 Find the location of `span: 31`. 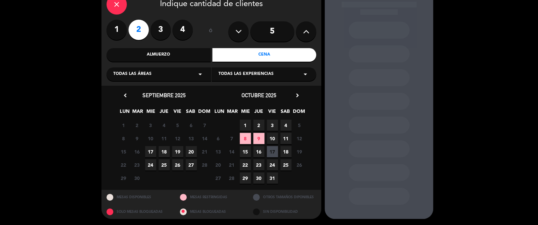

span: 31 is located at coordinates (272, 178).